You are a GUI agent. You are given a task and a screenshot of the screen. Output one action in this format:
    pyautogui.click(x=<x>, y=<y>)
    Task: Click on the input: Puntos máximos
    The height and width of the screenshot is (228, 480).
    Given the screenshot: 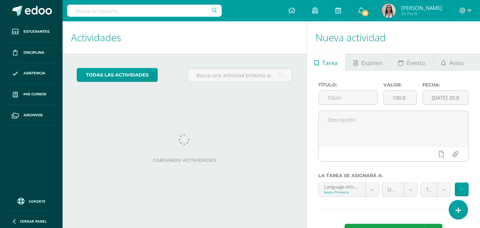 What is the action you would take?
    pyautogui.click(x=400, y=97)
    